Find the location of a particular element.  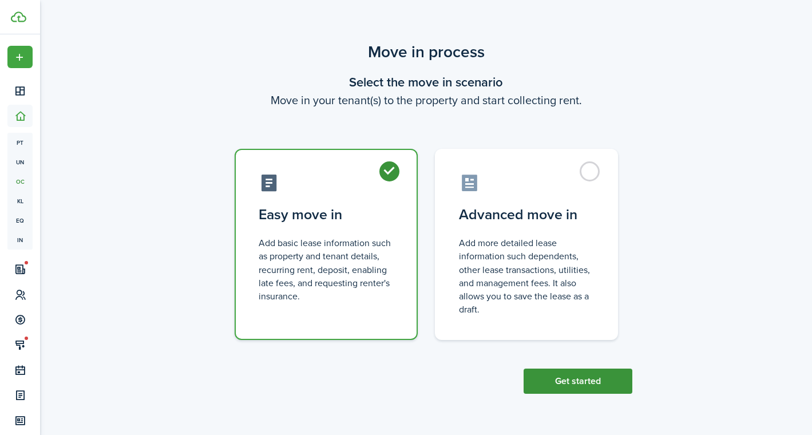

a: pt is located at coordinates (20, 143).